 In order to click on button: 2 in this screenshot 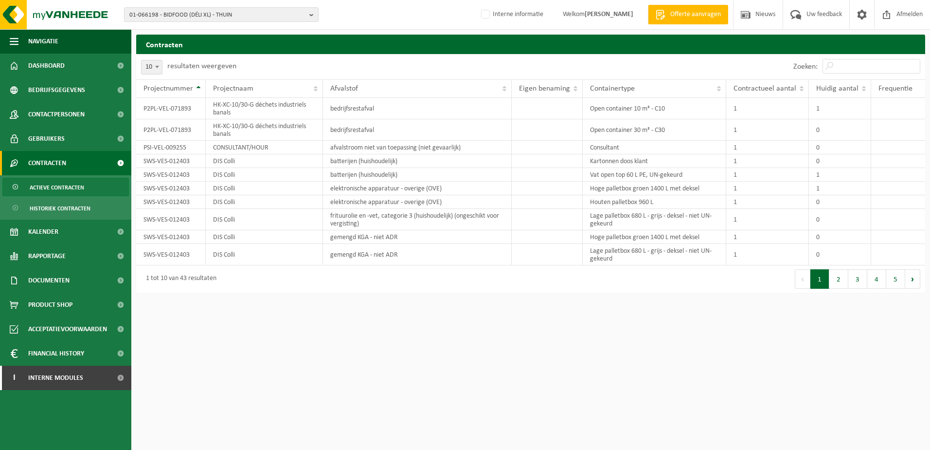, I will do `click(839, 279)`.